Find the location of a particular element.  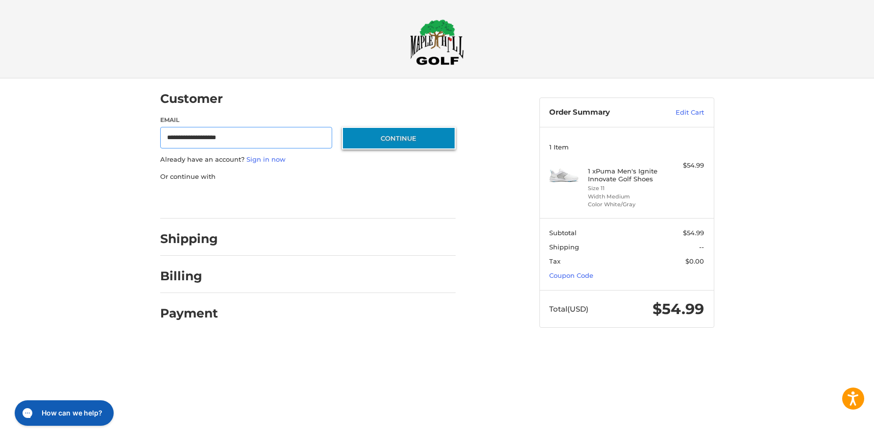

span: $0.00 is located at coordinates (695, 261).